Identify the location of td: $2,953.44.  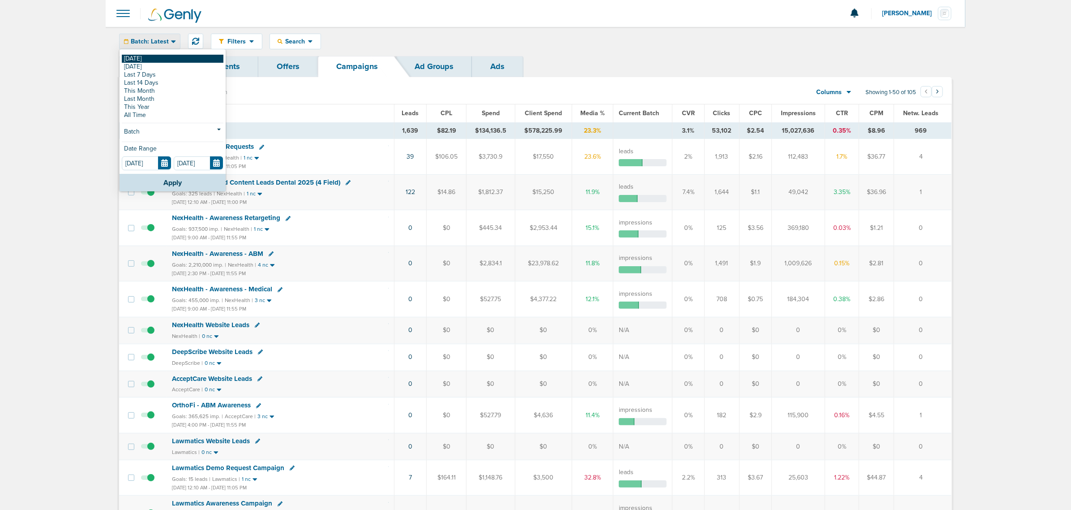
(544, 227).